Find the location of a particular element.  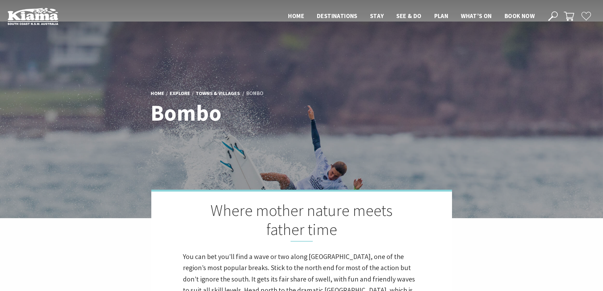

li: Bombo is located at coordinates (255, 93).